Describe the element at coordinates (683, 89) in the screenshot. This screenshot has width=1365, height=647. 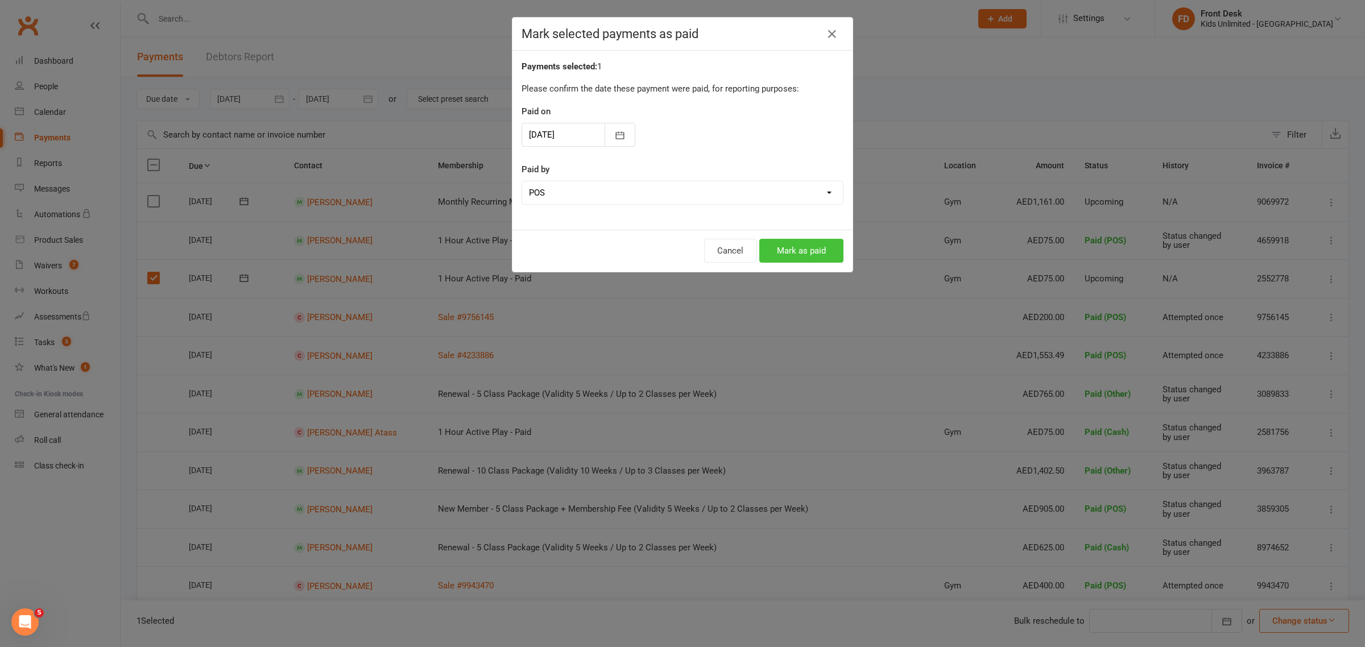
I see `p: Please confirm the date these payment were paid, for reporting purposes:` at that location.